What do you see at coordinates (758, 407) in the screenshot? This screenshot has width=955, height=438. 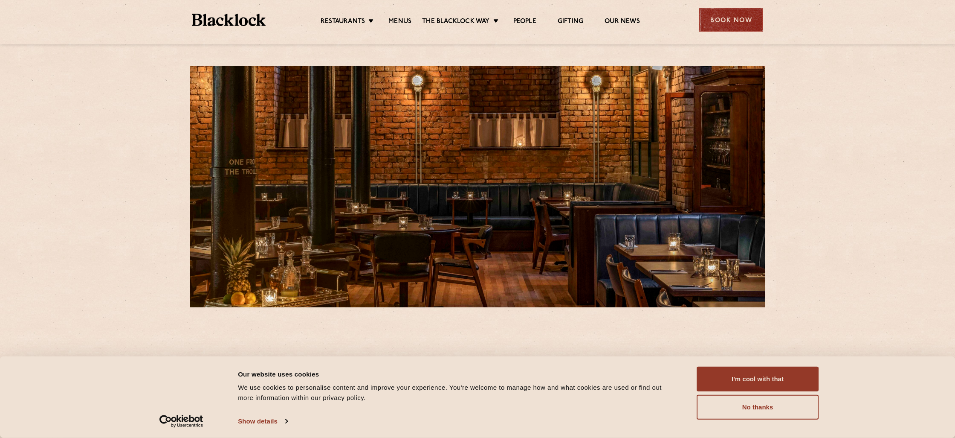 I see `button: No thanks` at bounding box center [758, 407].